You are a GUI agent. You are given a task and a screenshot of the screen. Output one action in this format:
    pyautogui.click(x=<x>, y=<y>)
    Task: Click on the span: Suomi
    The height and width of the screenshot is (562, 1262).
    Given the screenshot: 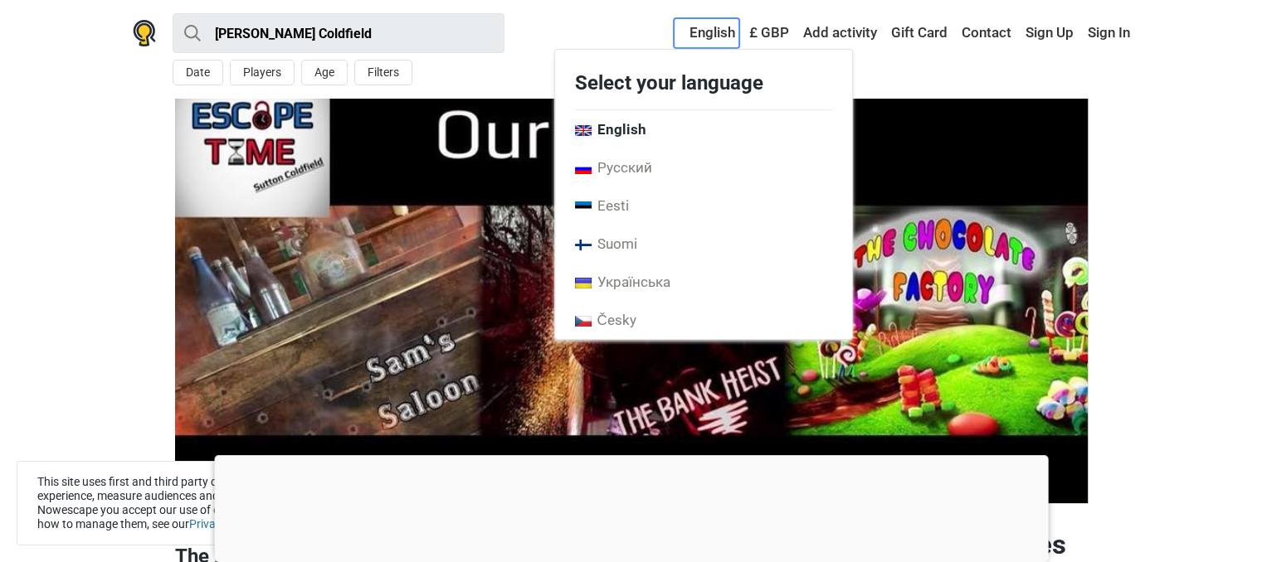 What is the action you would take?
    pyautogui.click(x=605, y=244)
    